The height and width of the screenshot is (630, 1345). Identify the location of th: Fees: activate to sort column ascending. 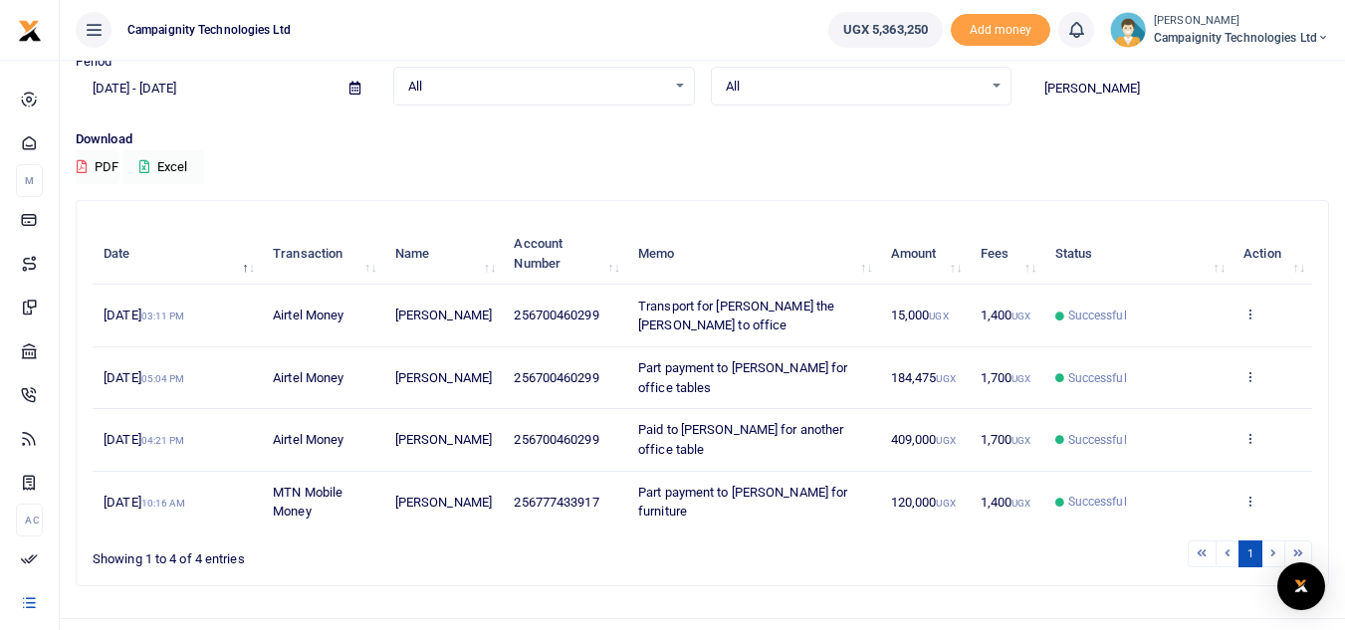
(1005, 254).